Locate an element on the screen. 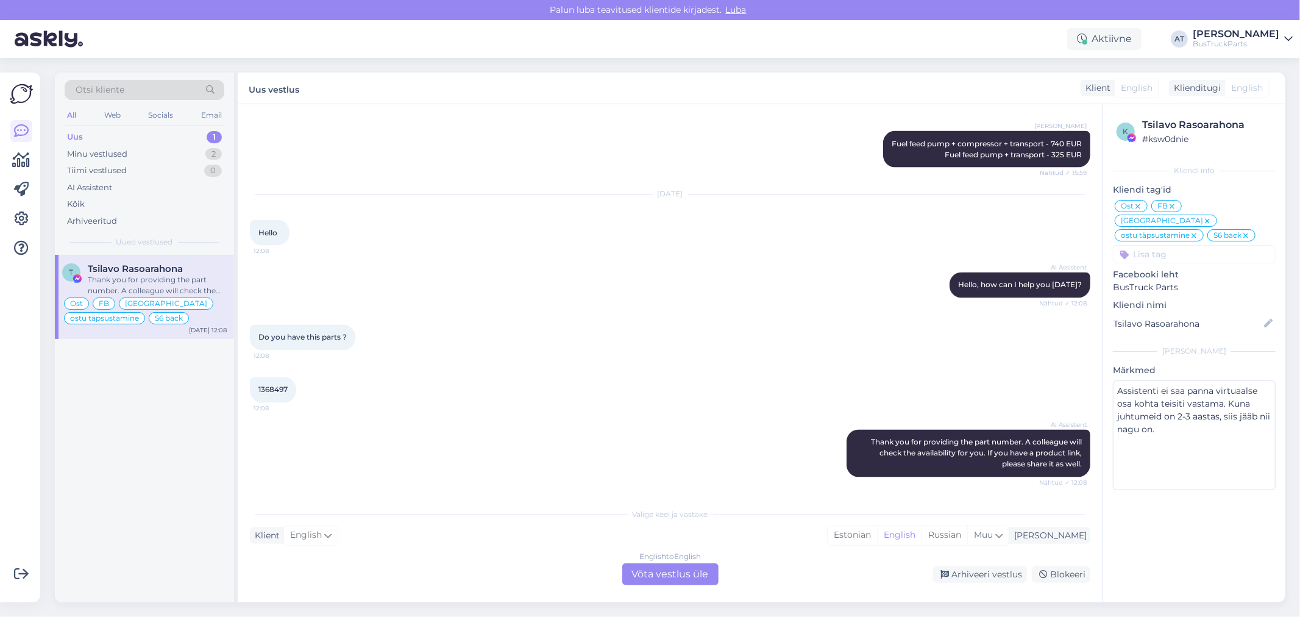 Image resolution: width=1300 pixels, height=617 pixels. div: Estonian is located at coordinates (852, 535).